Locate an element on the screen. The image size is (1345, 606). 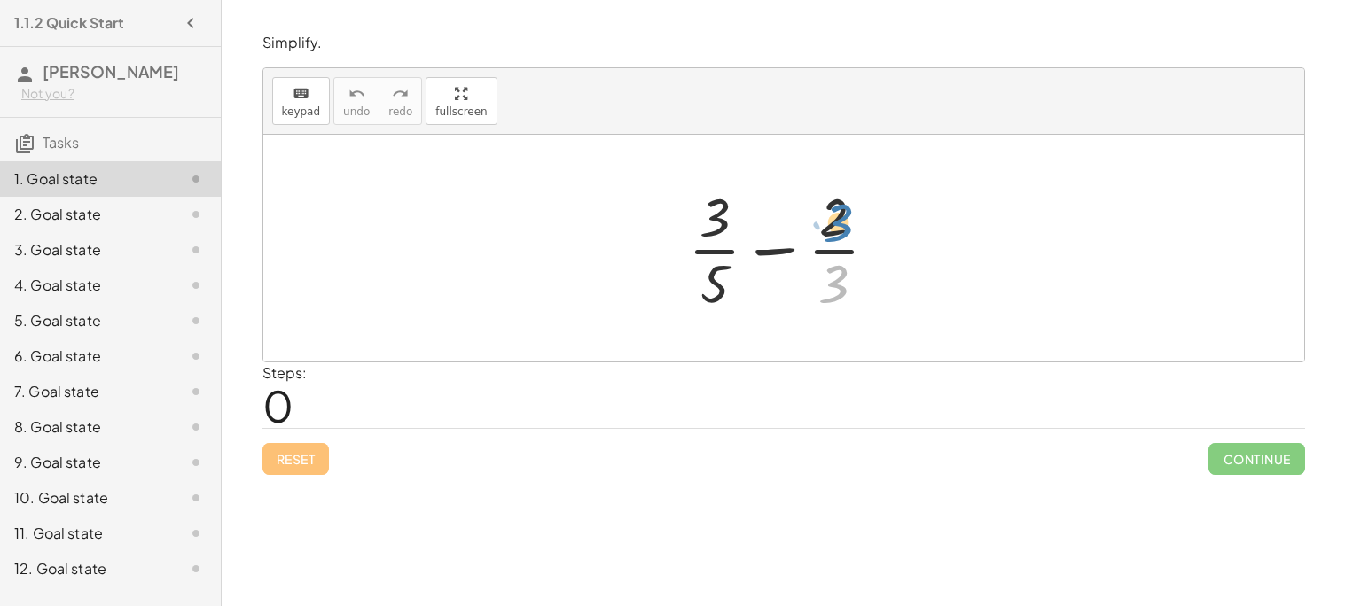
div: 7. Goal state is located at coordinates (85, 392).